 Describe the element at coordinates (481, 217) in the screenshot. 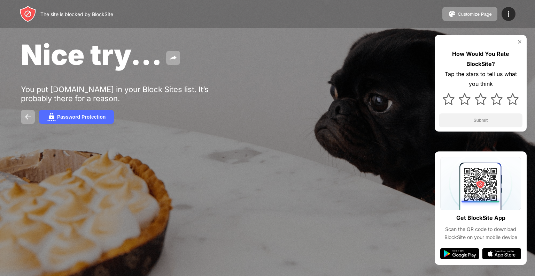

I see `div: Get BlockSite App` at that location.